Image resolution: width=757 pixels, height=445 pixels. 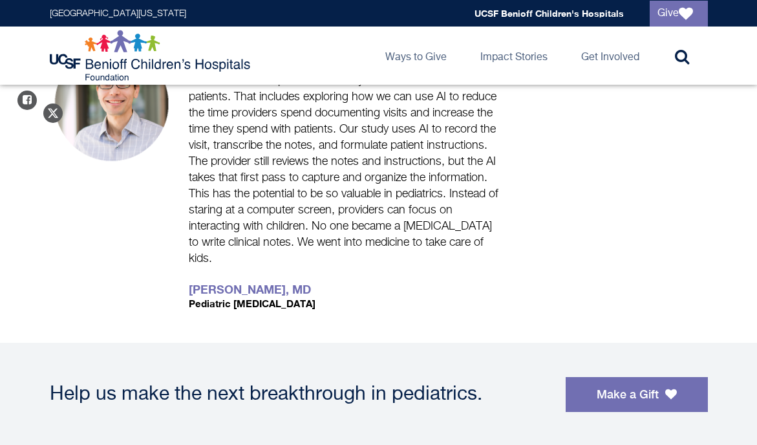 What do you see at coordinates (111, 103) in the screenshot?
I see `img: Aris Oates, MD` at bounding box center [111, 103].